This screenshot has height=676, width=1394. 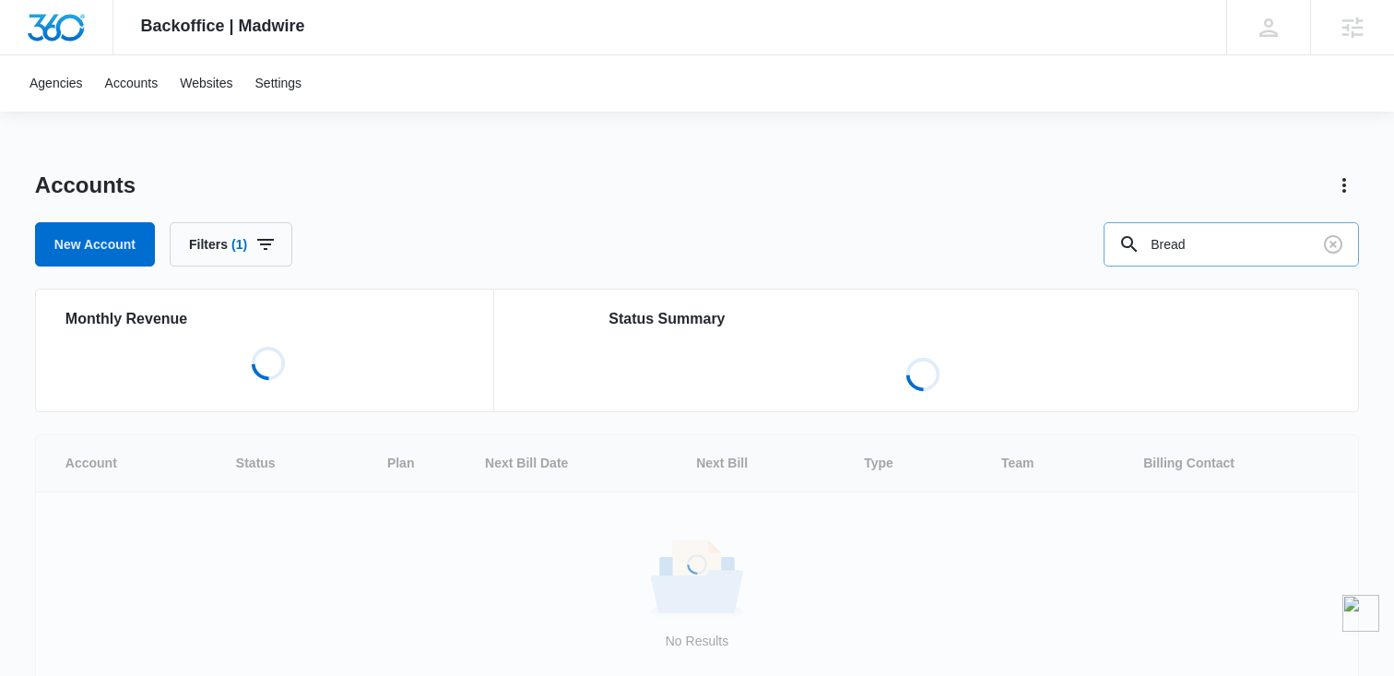 What do you see at coordinates (56, 83) in the screenshot?
I see `a: Agencies` at bounding box center [56, 83].